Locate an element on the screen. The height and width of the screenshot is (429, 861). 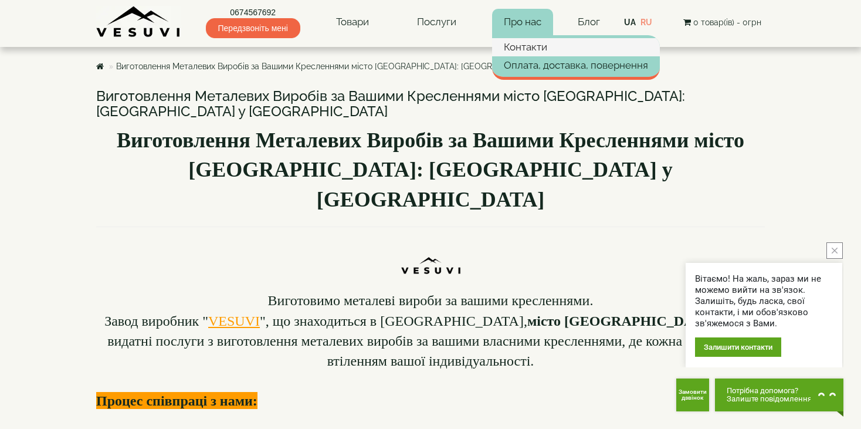
font: Виготовимо металеві вироби за вашими кресленнями. is located at coordinates (430, 300).